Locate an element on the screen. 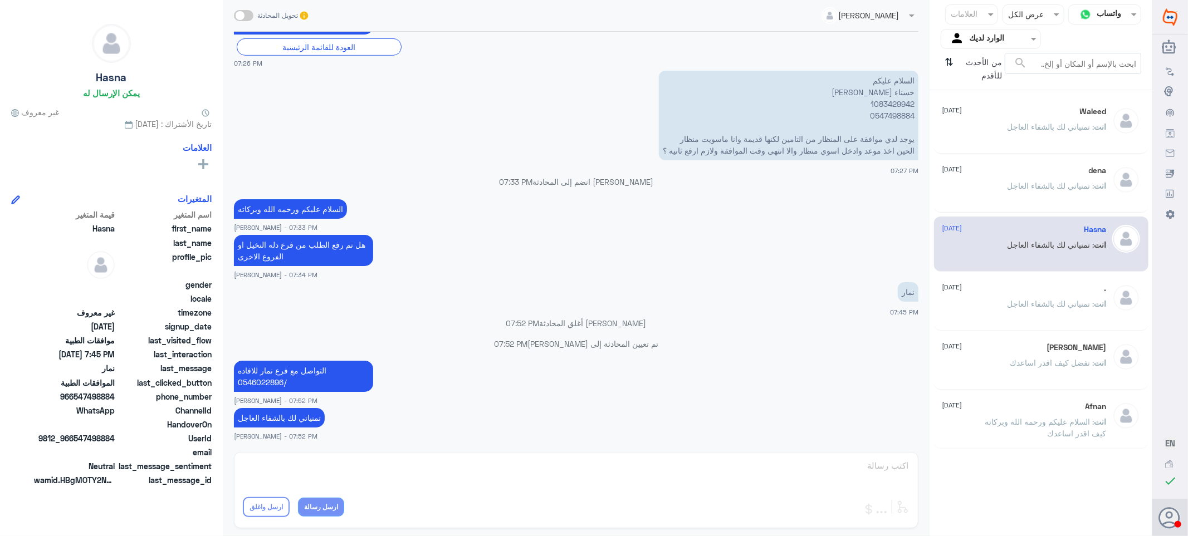  span: search is located at coordinates (1020, 63).